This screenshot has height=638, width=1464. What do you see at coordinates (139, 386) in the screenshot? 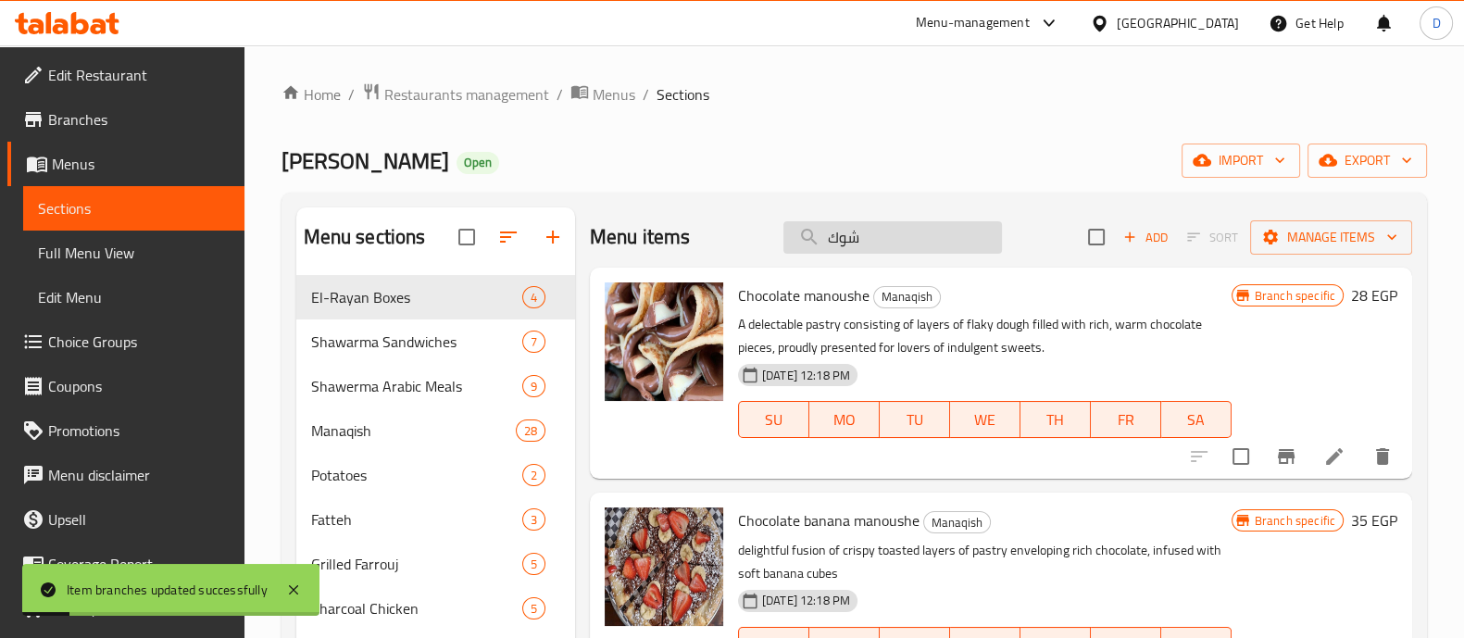
I see `span: Coupons` at bounding box center [139, 386].